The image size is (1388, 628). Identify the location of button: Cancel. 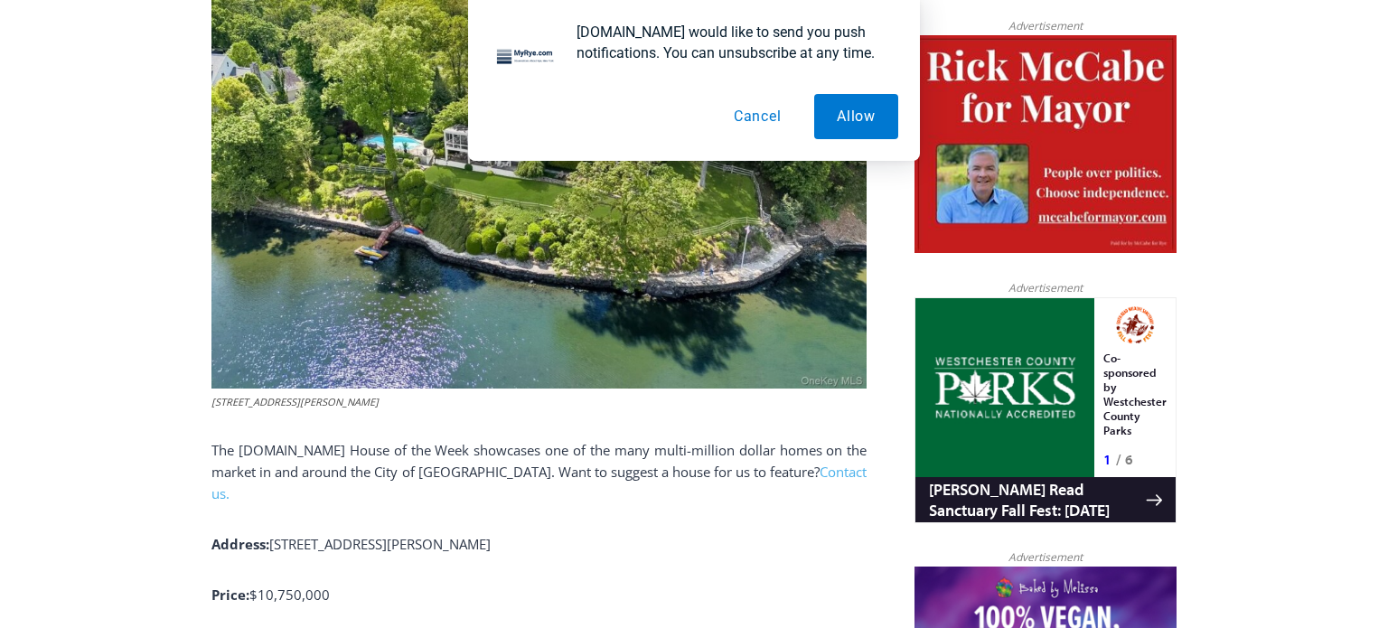
(757, 117).